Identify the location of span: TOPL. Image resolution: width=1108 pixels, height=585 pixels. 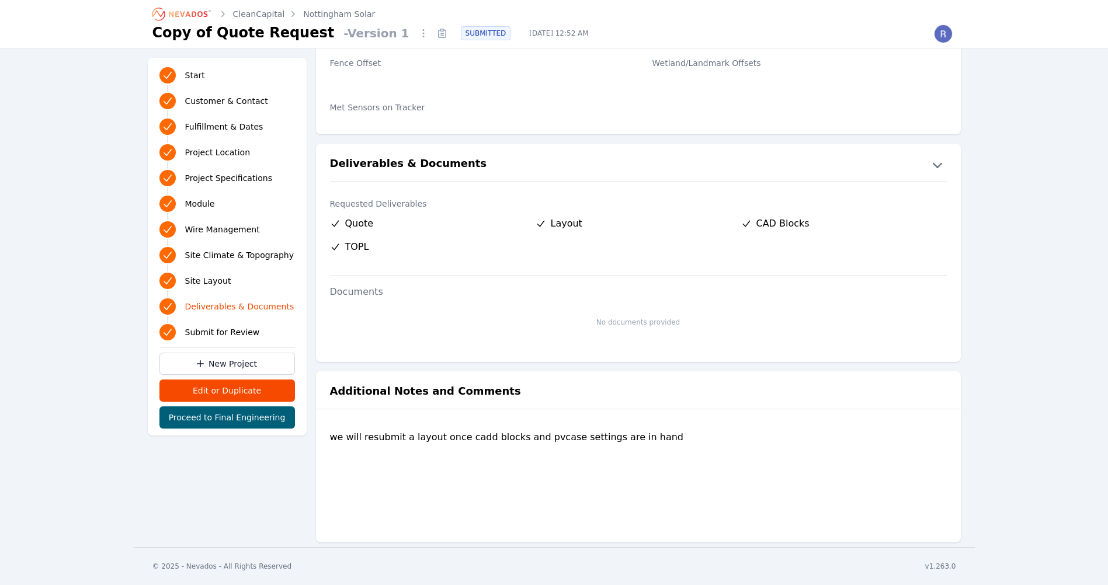
(357, 247).